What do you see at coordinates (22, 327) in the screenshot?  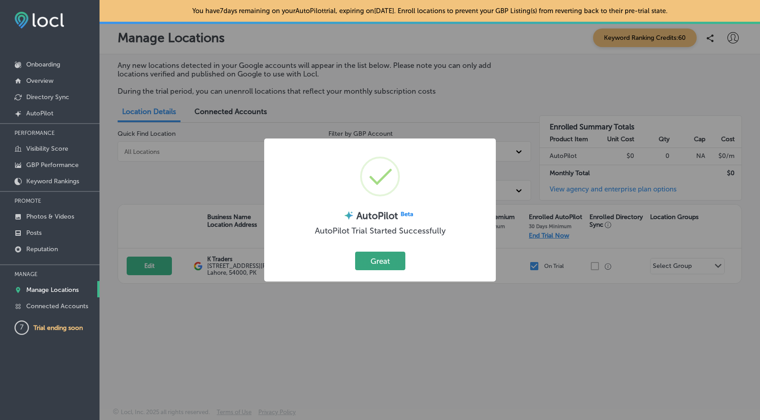 I see `text: 7` at bounding box center [22, 327].